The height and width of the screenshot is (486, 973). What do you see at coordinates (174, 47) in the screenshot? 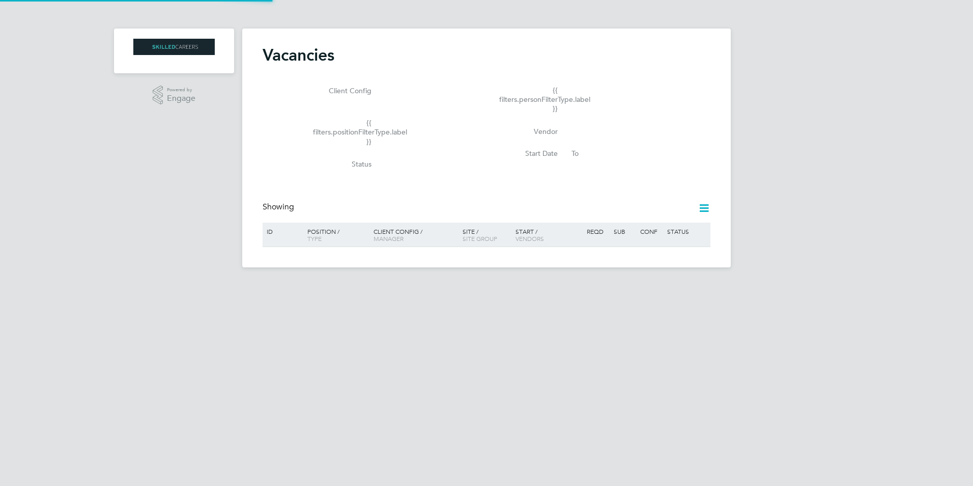
I see `a: Go to home page` at bounding box center [174, 47].